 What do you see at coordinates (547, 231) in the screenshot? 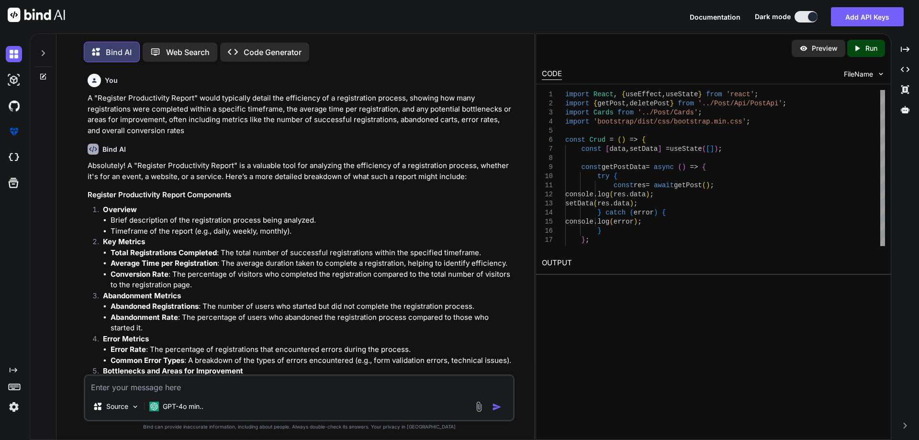
I see `div: 16` at bounding box center [547, 231].